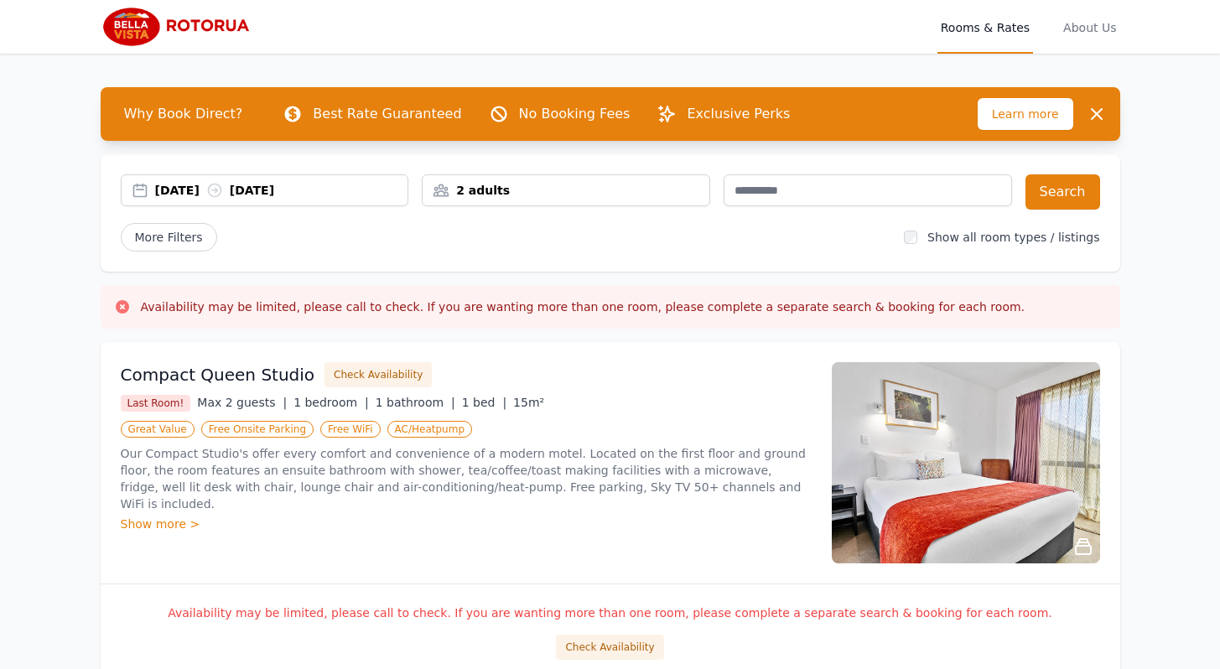 Image resolution: width=1220 pixels, height=669 pixels. I want to click on p: Exclusive Perks, so click(738, 114).